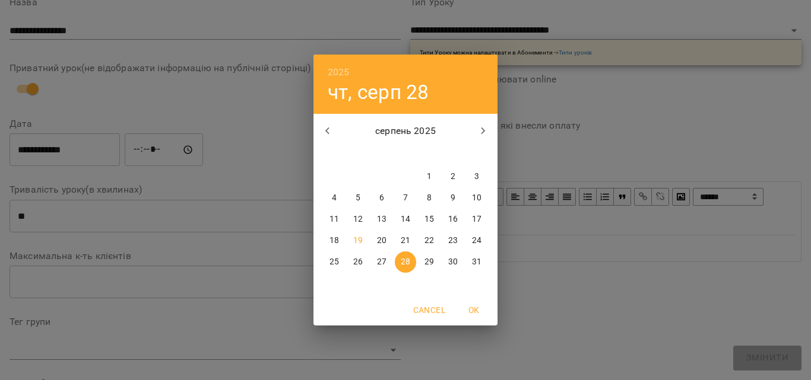  What do you see at coordinates (429, 262) in the screenshot?
I see `p: 29` at bounding box center [429, 262].